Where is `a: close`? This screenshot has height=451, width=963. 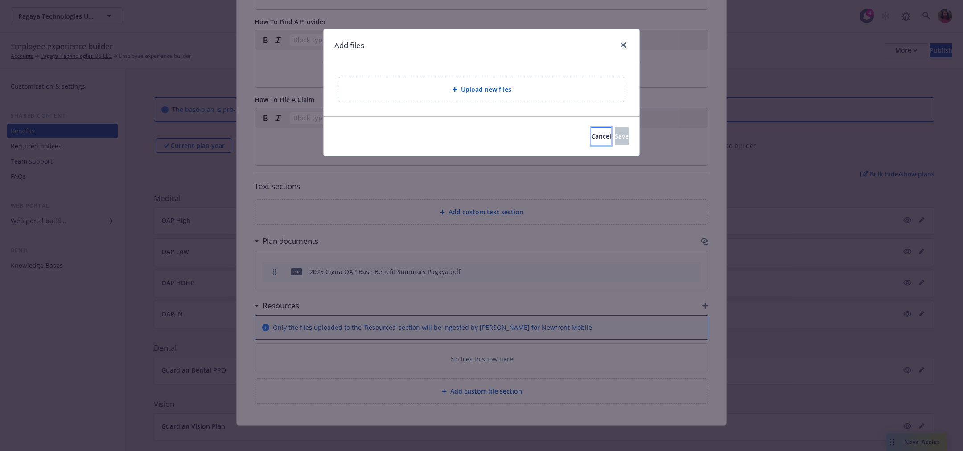 a: close is located at coordinates (623, 45).